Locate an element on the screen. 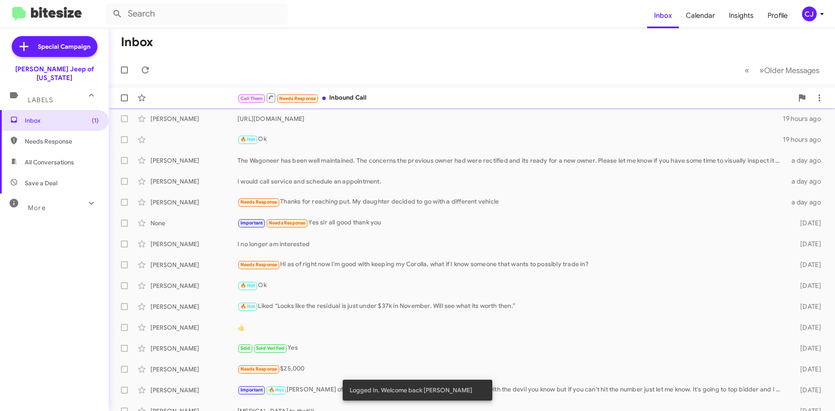 The height and width of the screenshot is (411, 835). div: The Wagoneer has been well maintained. The concerns the previous owner had were rectified and its... is located at coordinates (512, 160).